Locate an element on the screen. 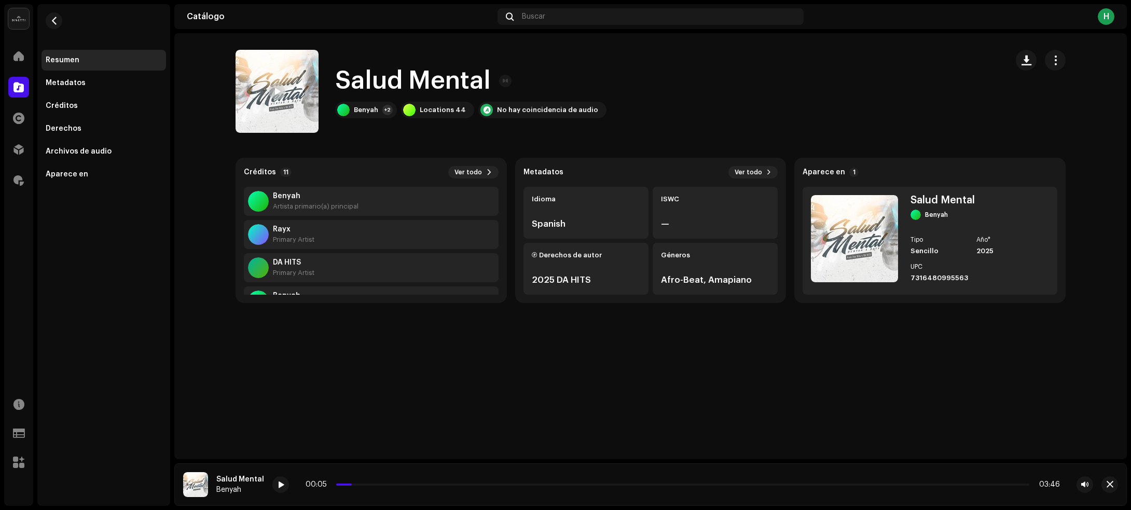 This screenshot has height=510, width=1131. div: Spanish is located at coordinates (586, 224).